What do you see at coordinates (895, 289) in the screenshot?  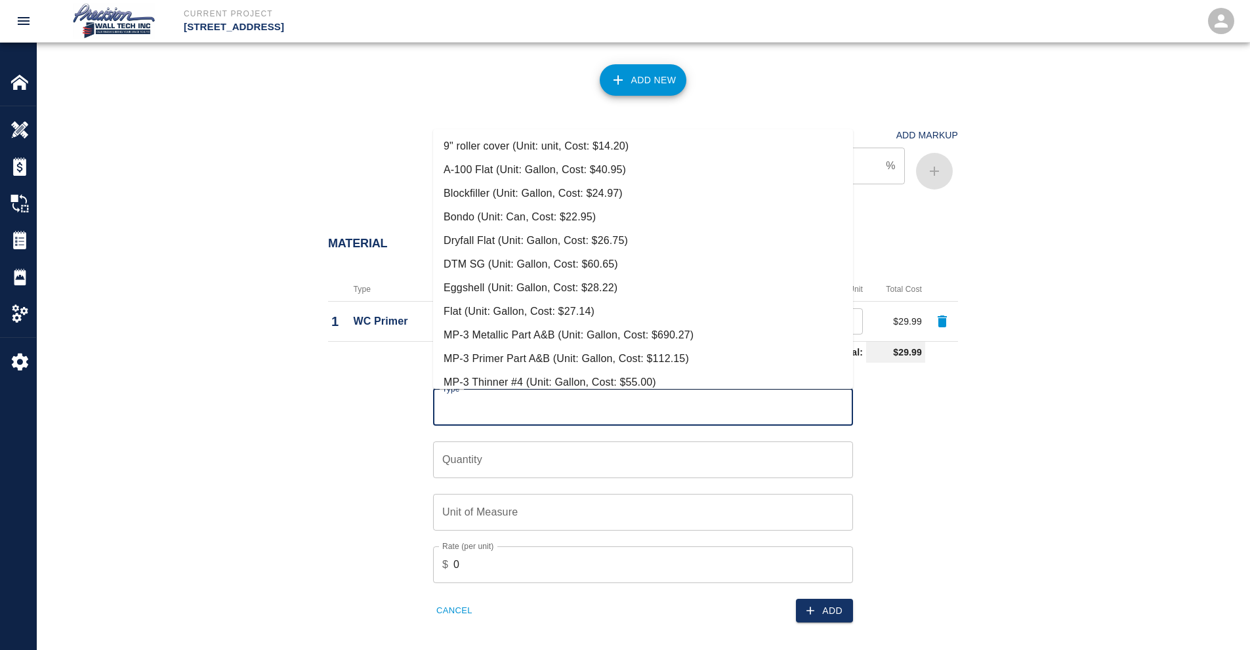 I see `th: Total Cost` at bounding box center [895, 289].